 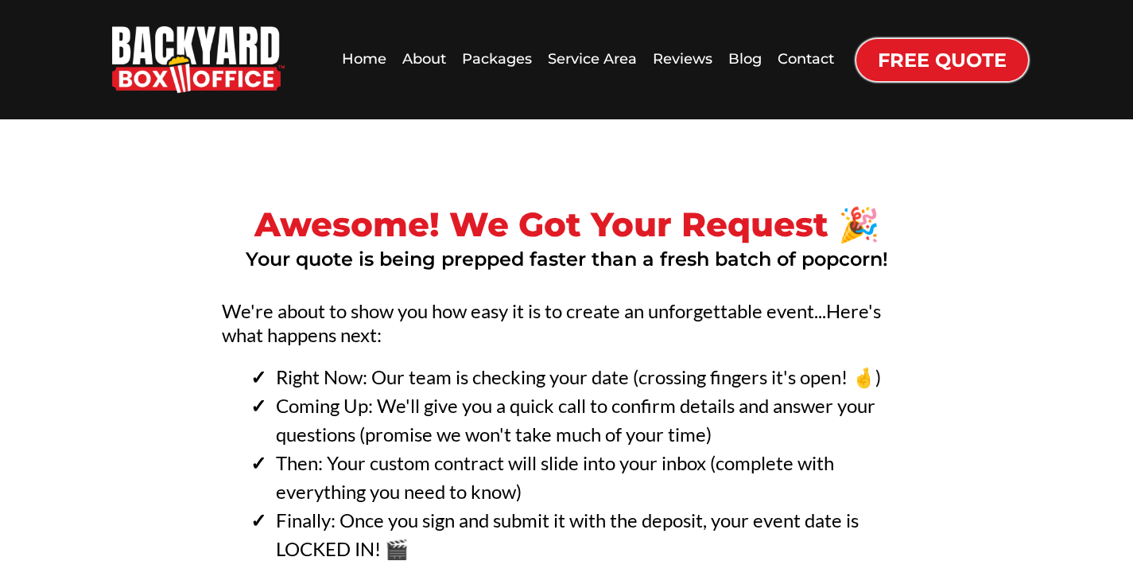 What do you see at coordinates (567, 534) in the screenshot?
I see `span: Finally: Once you sign and submit it with the deposit, your event date is LOCKED IN! 🎬` at bounding box center [567, 534].